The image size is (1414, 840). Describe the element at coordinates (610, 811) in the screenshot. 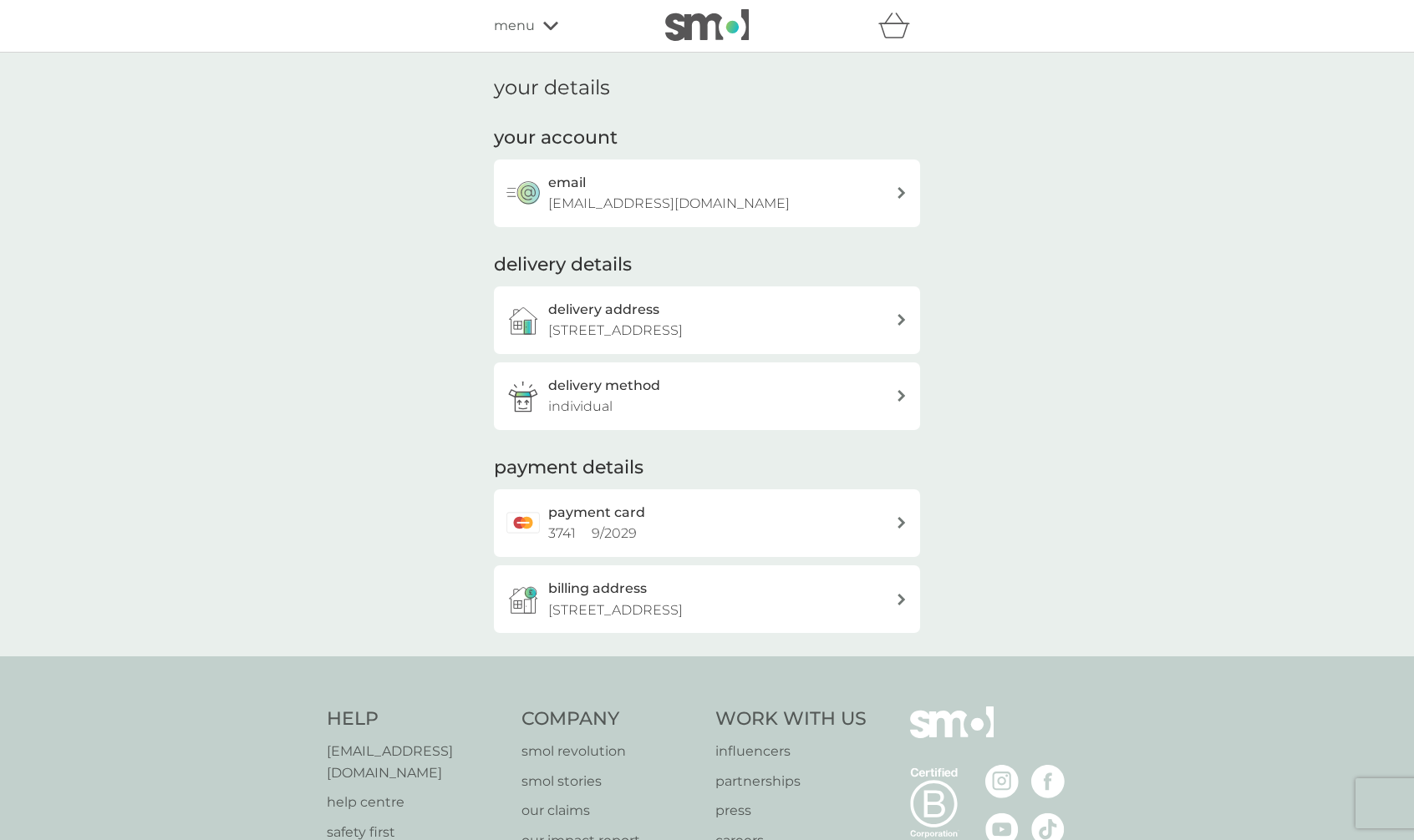

I see `a: our claims` at that location.